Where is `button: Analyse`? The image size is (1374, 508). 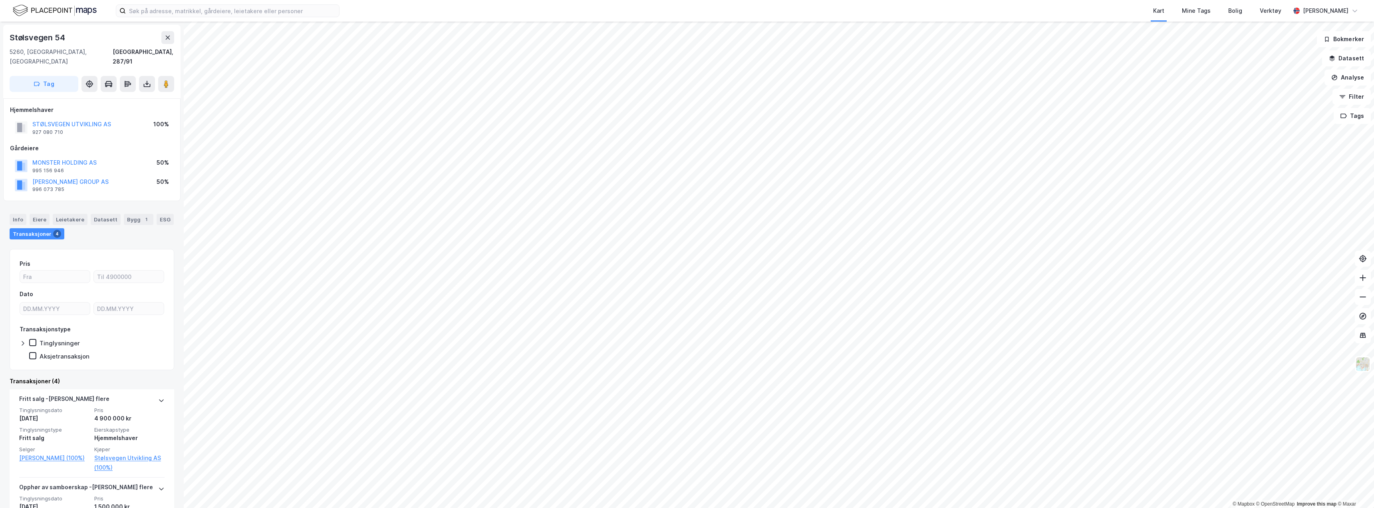
button: Analyse is located at coordinates (1347, 77).